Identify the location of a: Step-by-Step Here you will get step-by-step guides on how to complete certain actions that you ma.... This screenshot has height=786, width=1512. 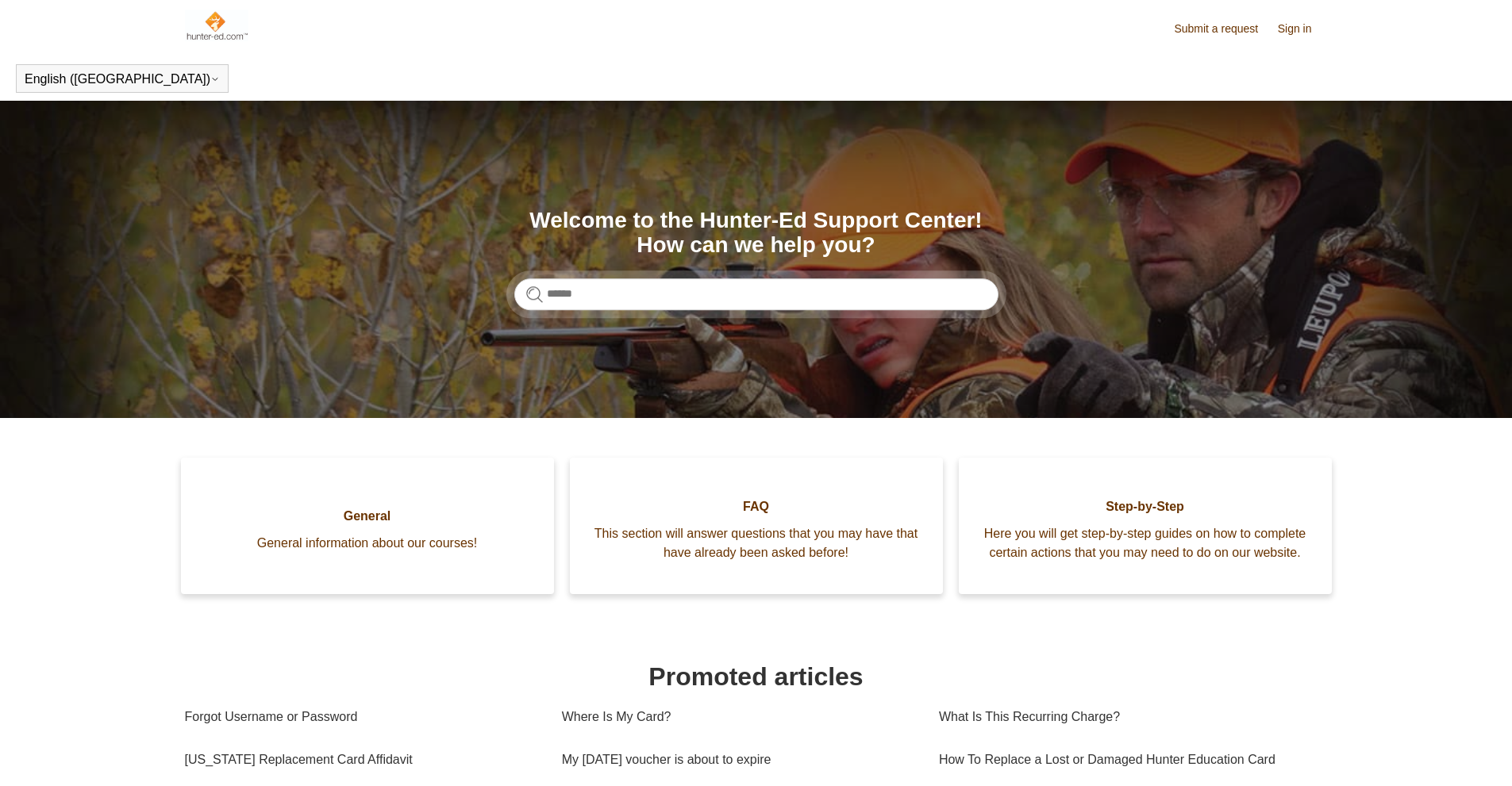
(1145, 526).